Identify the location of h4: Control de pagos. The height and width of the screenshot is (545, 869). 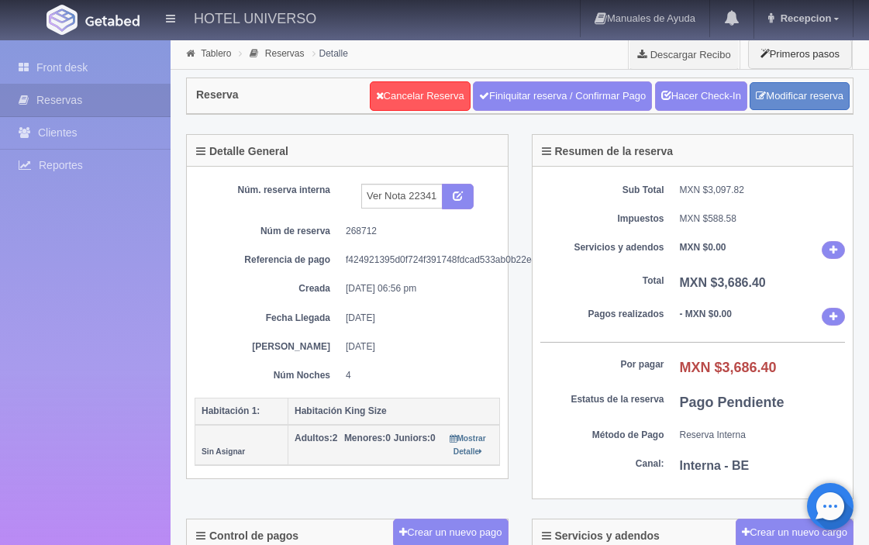
(247, 536).